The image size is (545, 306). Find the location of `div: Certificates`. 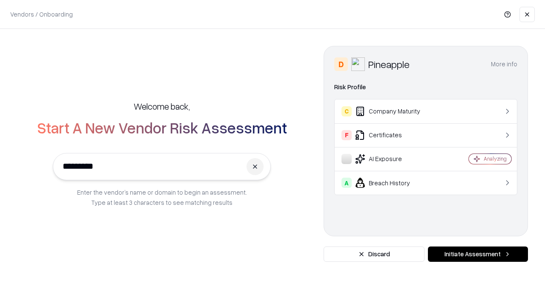

div: Certificates is located at coordinates (392, 135).